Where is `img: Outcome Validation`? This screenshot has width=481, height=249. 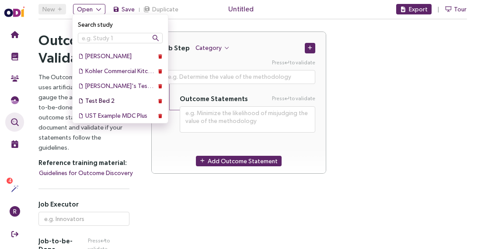
img: Outcome Validation is located at coordinates (15, 122).